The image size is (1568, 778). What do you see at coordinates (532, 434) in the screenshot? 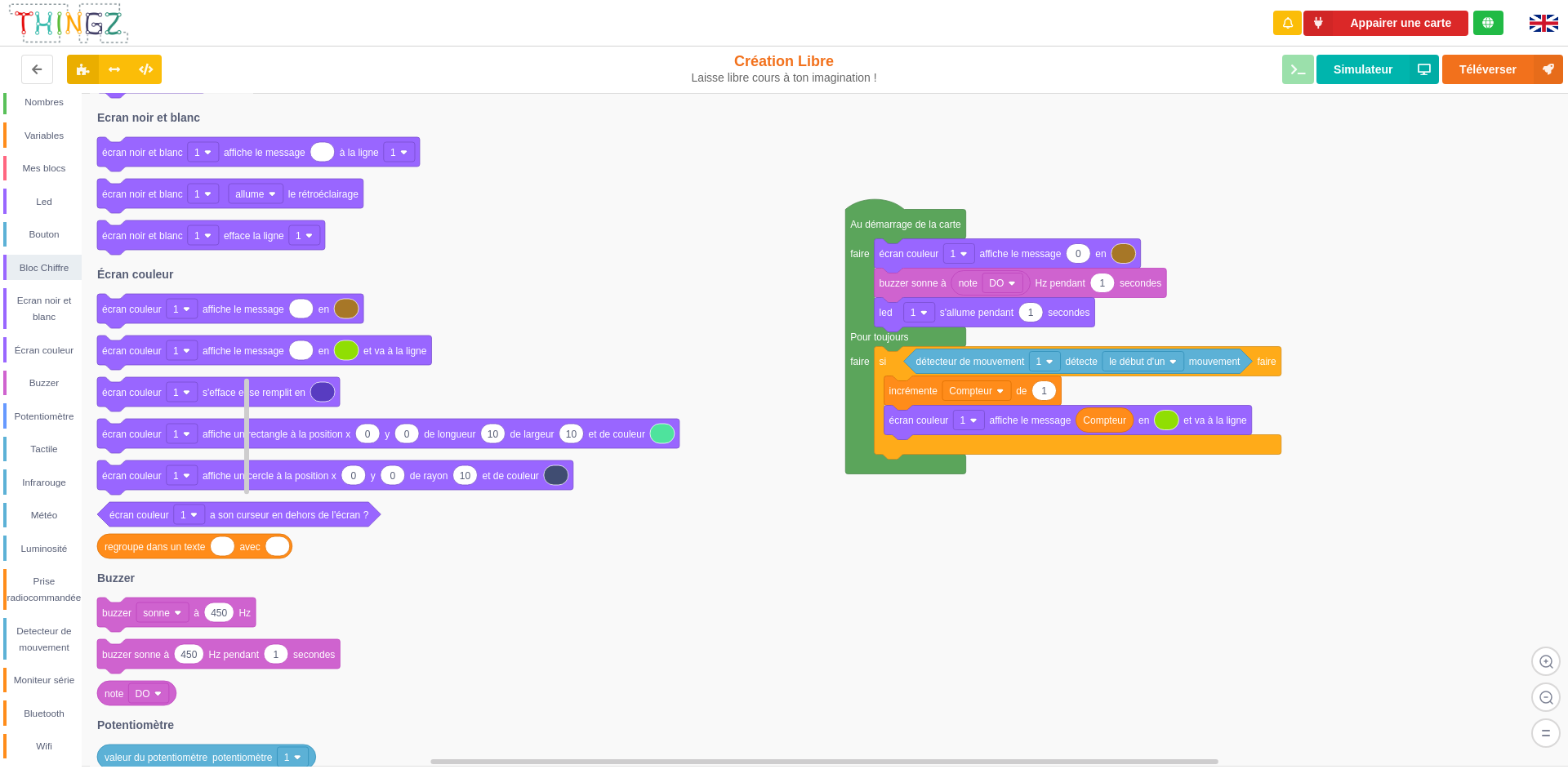
I see `text: de largeur` at bounding box center [532, 434].